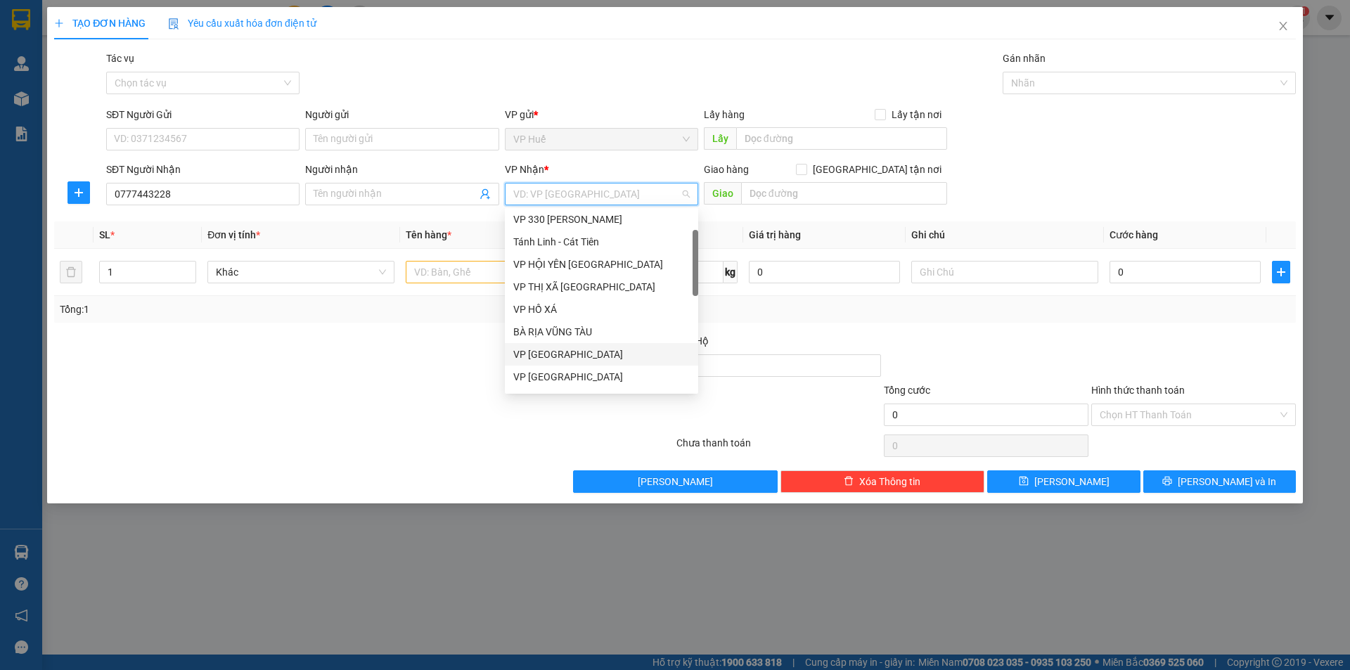 The image size is (1350, 670). I want to click on input: 0, so click(824, 272).